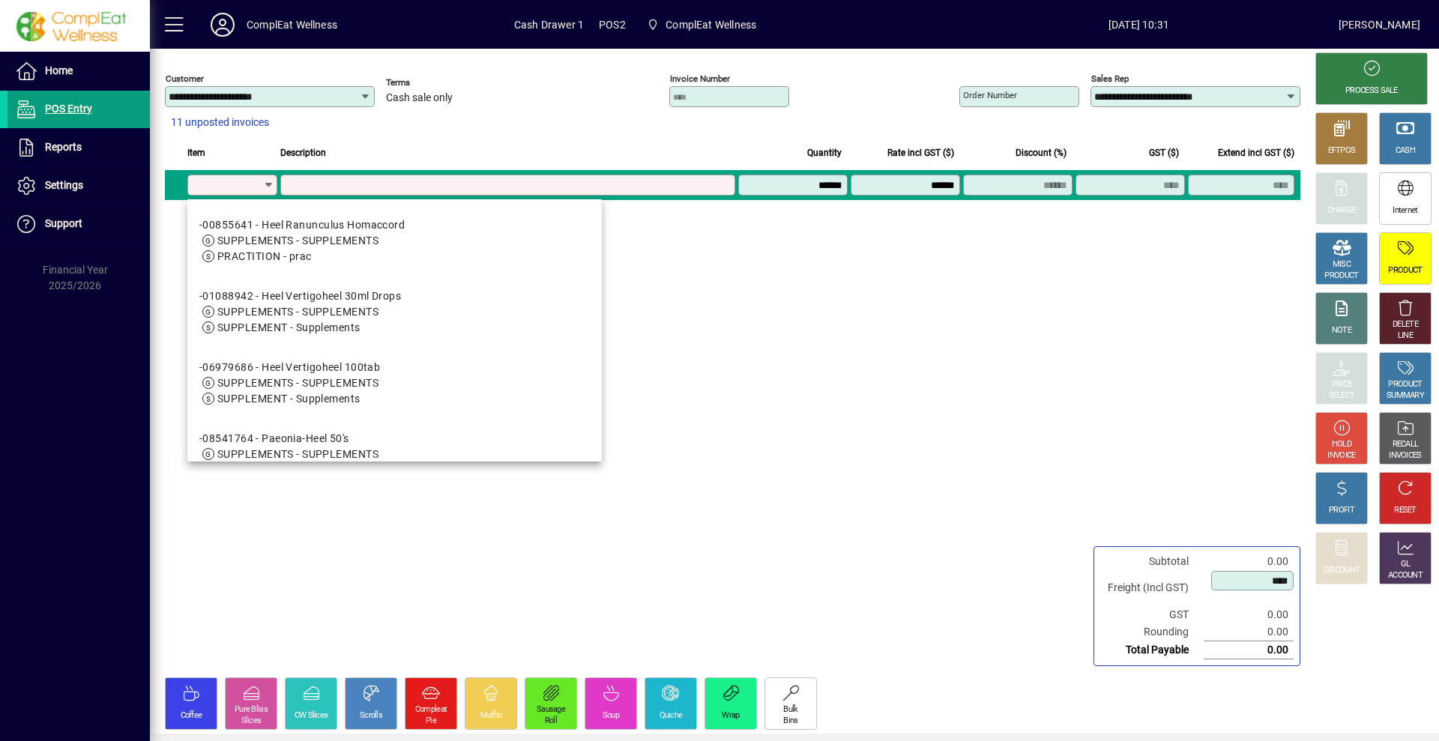 This screenshot has width=1439, height=741. What do you see at coordinates (431, 82) in the screenshot?
I see `span: Terms` at bounding box center [431, 82].